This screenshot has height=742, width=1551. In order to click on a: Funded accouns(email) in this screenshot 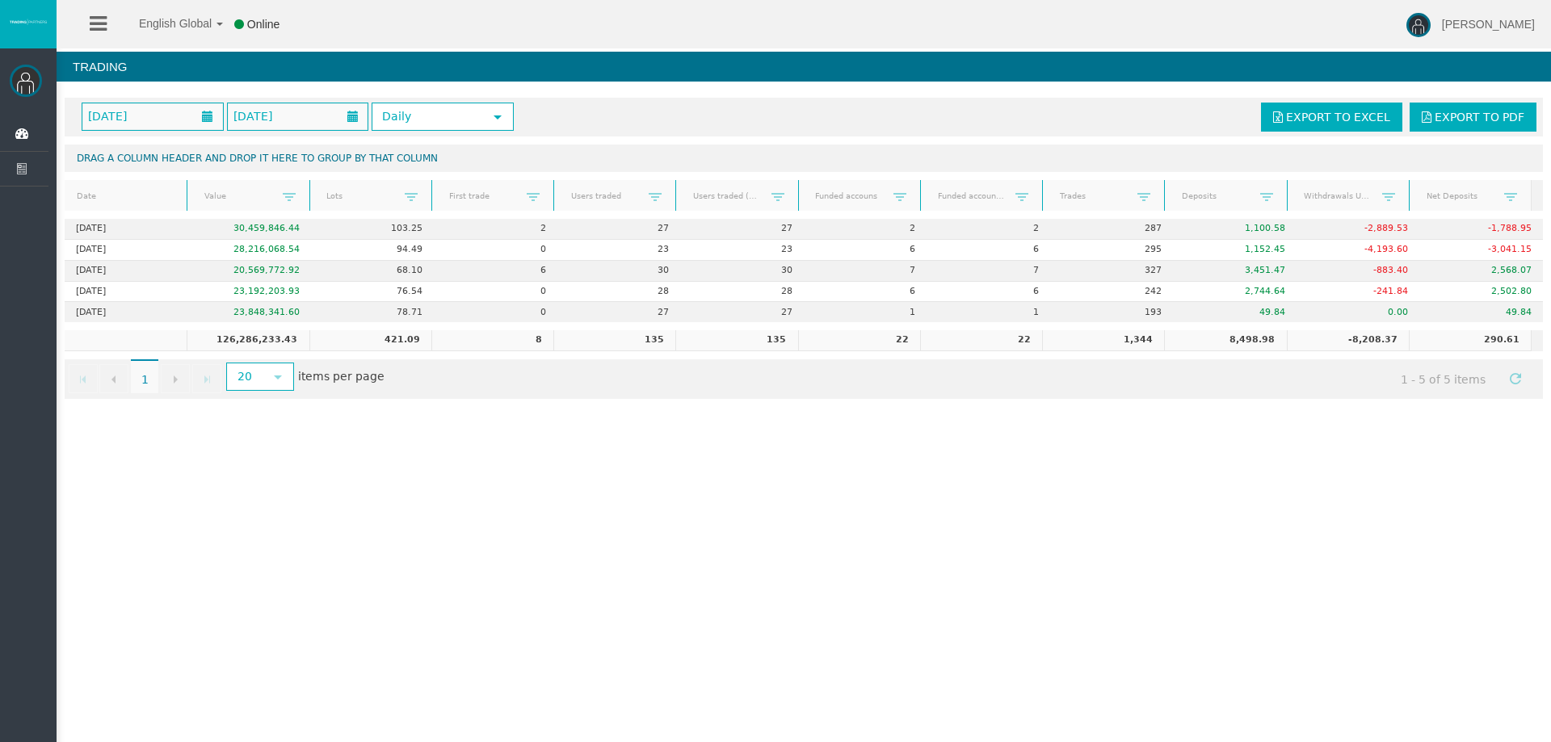, I will do `click(971, 195)`.